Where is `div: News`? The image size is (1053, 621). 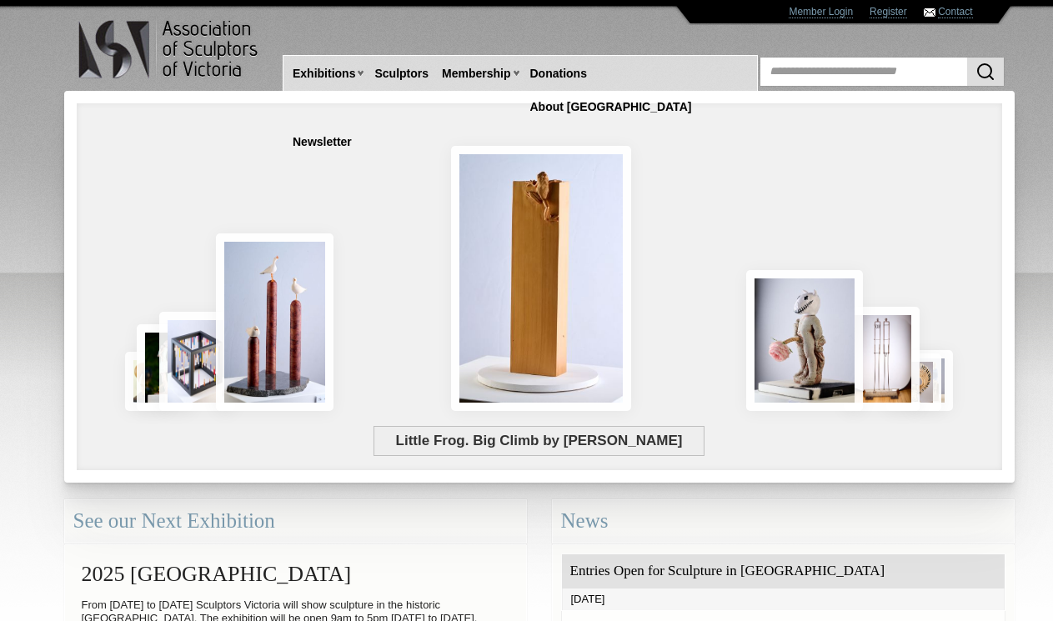
div: News is located at coordinates (783, 521).